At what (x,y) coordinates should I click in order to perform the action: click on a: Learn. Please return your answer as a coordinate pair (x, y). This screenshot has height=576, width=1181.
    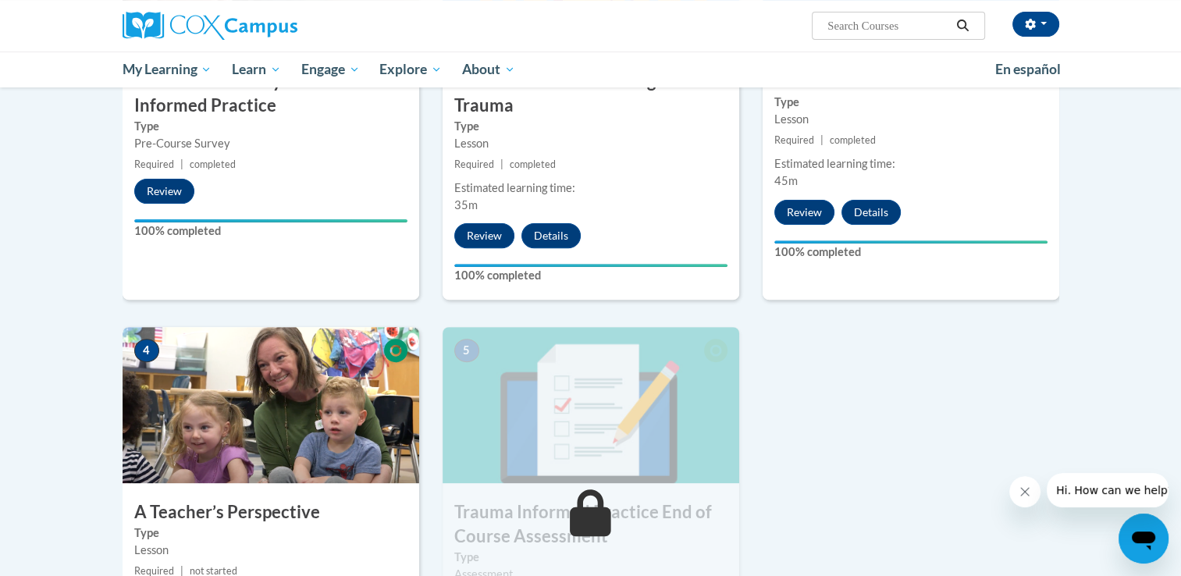
    Looking at the image, I should click on (256, 69).